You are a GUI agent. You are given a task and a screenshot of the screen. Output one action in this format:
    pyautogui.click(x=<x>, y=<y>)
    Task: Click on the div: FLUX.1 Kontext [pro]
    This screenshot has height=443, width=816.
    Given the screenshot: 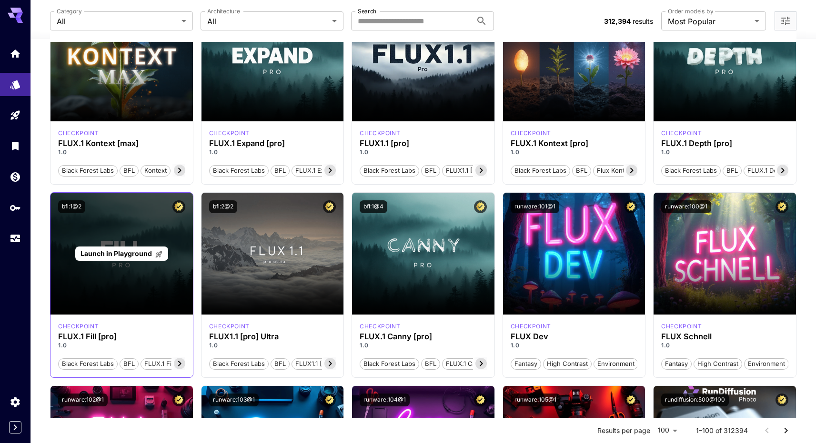 What is the action you would take?
    pyautogui.click(x=574, y=143)
    